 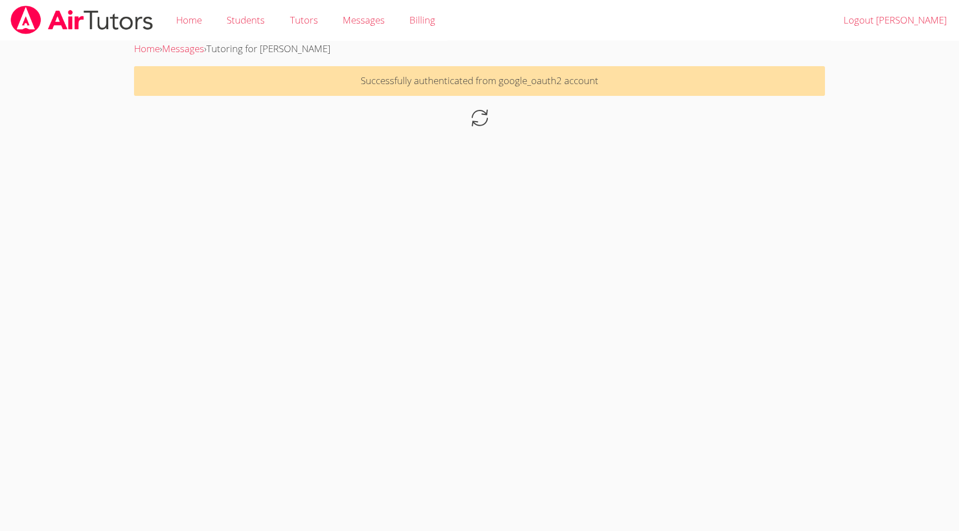 I want to click on a: Home, so click(x=147, y=48).